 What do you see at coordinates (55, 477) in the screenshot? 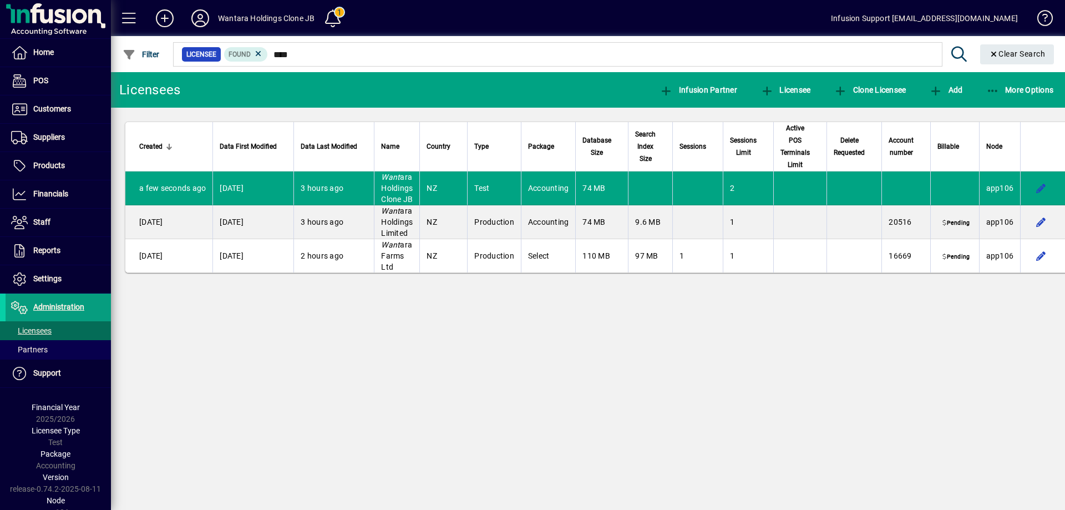
I see `span: Version` at bounding box center [55, 477].